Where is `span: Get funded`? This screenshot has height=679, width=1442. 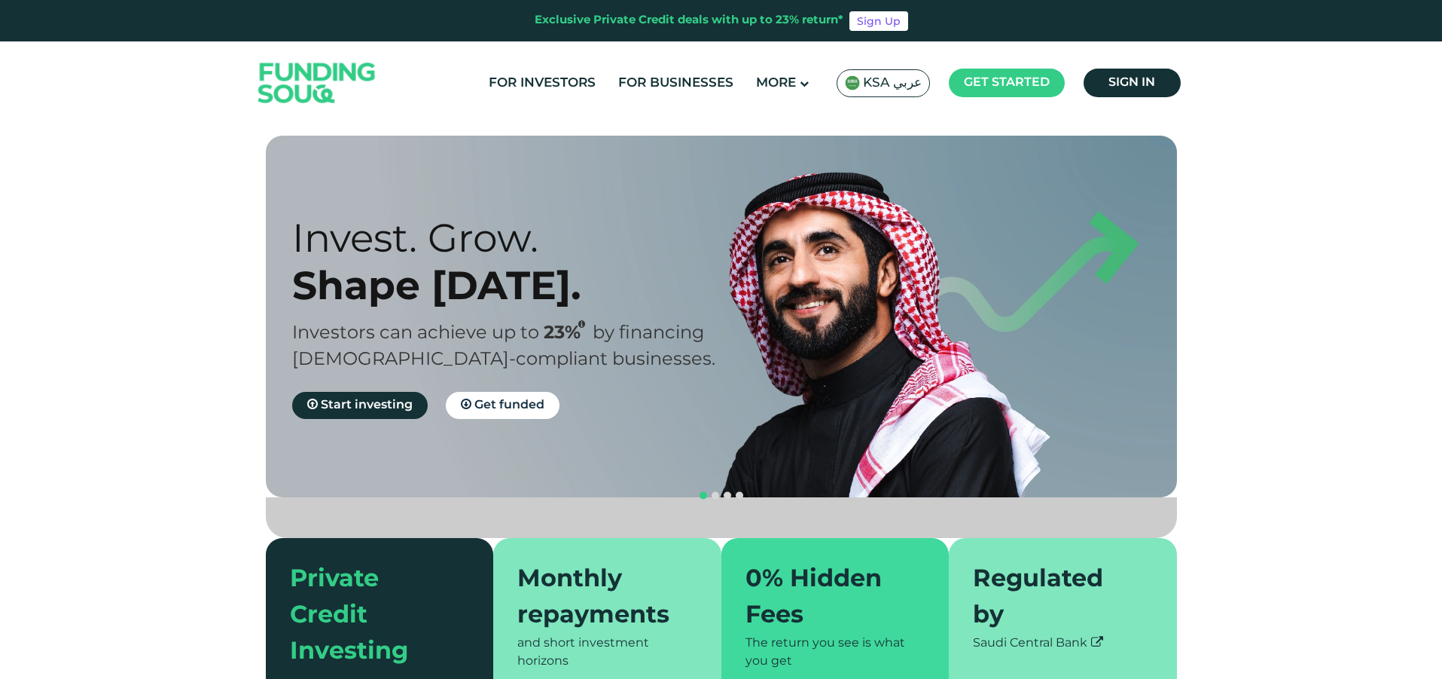 span: Get funded is located at coordinates (509, 404).